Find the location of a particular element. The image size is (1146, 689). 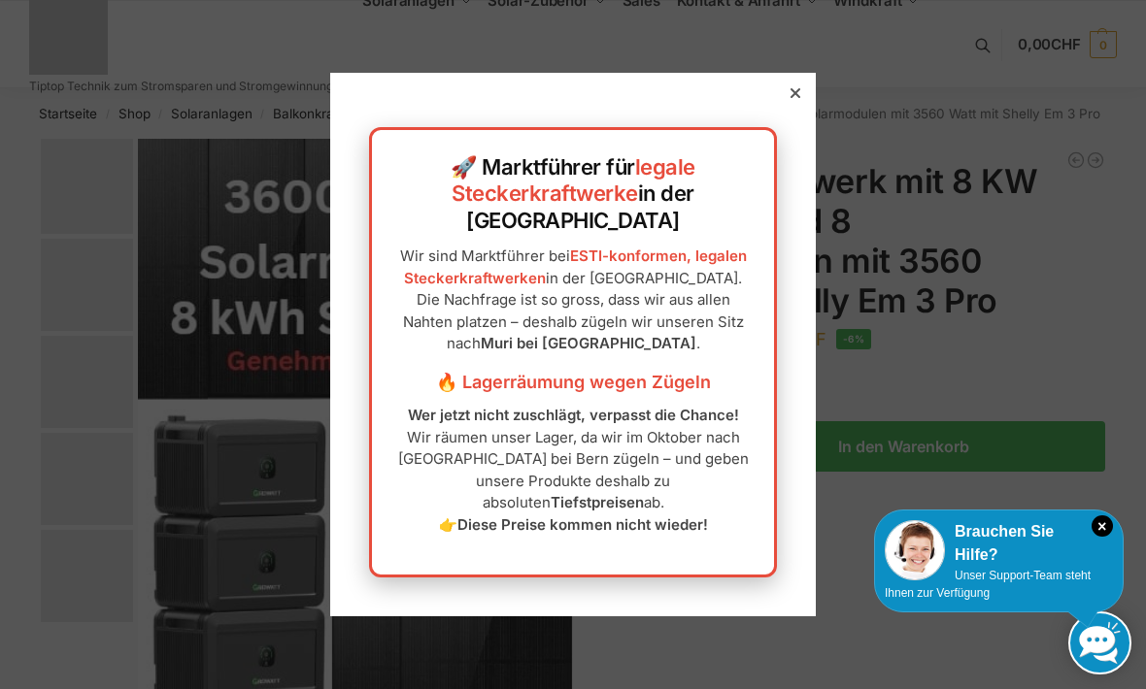

h3: 🔥 Lagerräumung wegen Zügeln is located at coordinates (573, 383).